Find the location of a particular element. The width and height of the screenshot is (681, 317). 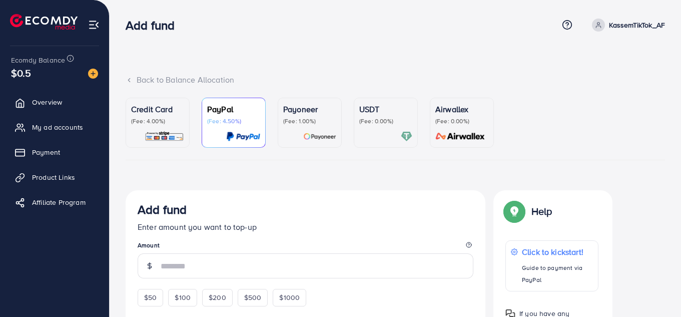

p: (Fee: 1.00%) is located at coordinates (310, 121).